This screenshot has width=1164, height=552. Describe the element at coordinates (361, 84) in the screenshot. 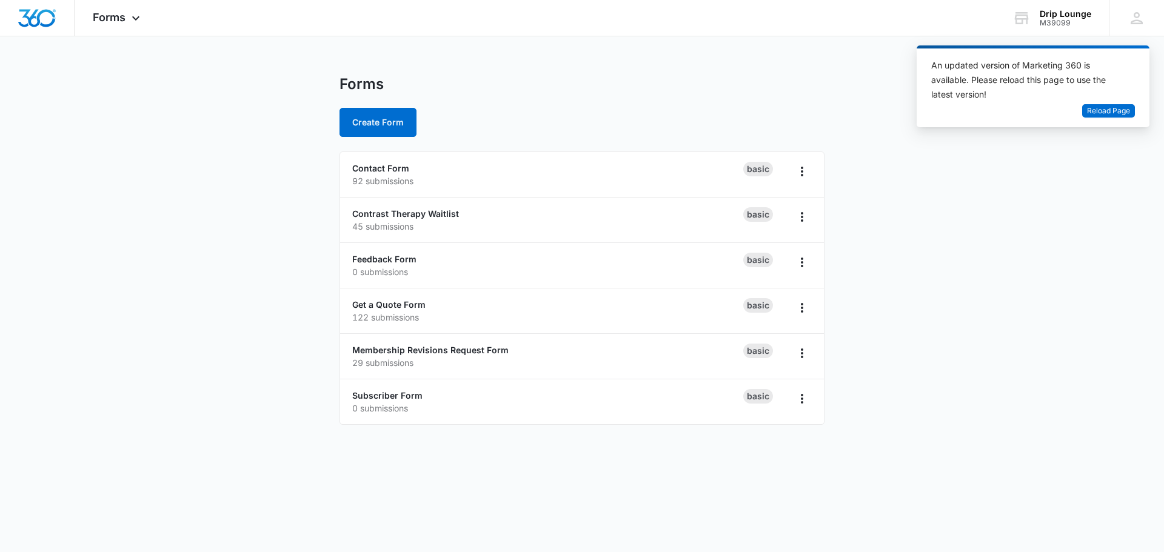

I see `h1: Forms` at that location.